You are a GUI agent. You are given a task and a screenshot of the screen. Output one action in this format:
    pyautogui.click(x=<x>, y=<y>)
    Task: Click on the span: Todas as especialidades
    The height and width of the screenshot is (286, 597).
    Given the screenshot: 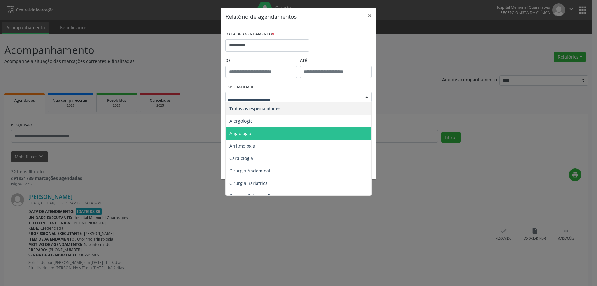 What is the action you would take?
    pyautogui.click(x=255, y=108)
    